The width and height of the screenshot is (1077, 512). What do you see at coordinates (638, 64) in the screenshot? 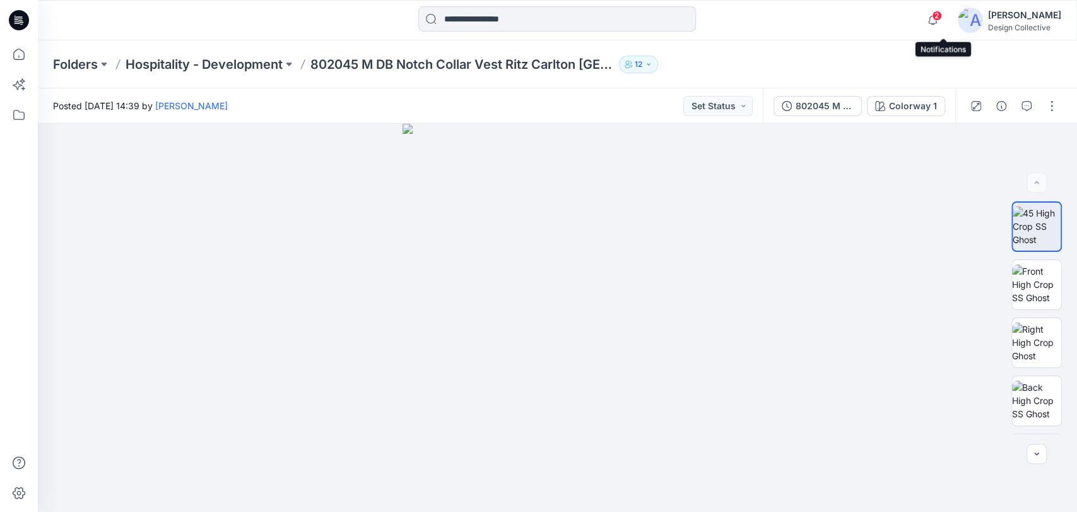
I see `button: 12` at bounding box center [638, 64].